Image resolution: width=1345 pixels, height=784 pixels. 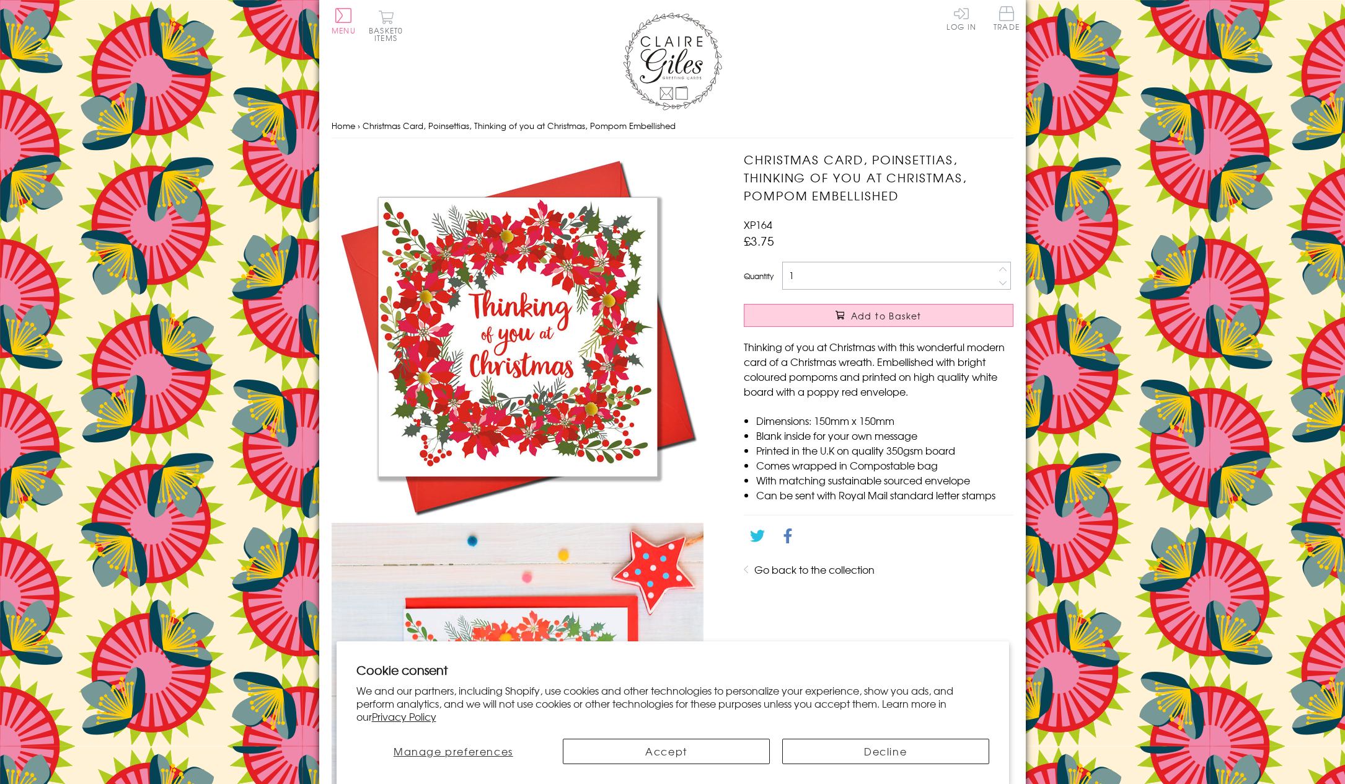 I want to click on li: Dimensions: 150mm x 150mm, so click(x=885, y=420).